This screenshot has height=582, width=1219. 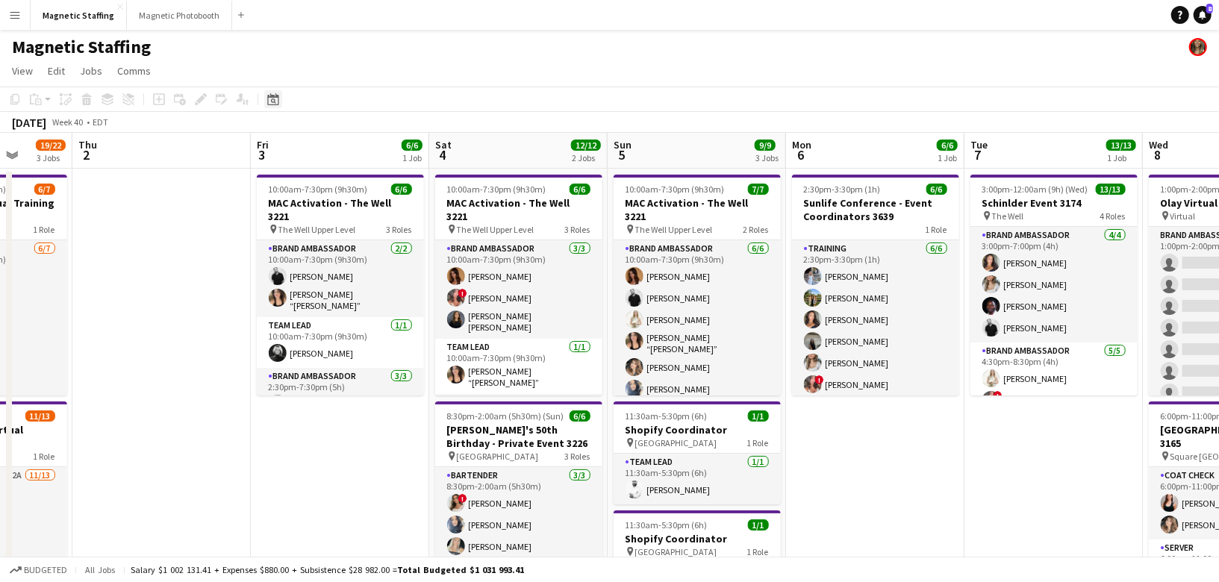 What do you see at coordinates (68, 122) in the screenshot?
I see `span: Week 40` at bounding box center [68, 122].